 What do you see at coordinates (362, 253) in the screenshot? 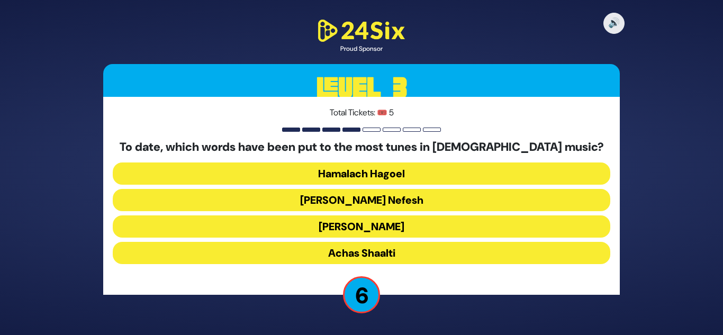
I see `button: Achas Shaalti` at bounding box center [362, 253].